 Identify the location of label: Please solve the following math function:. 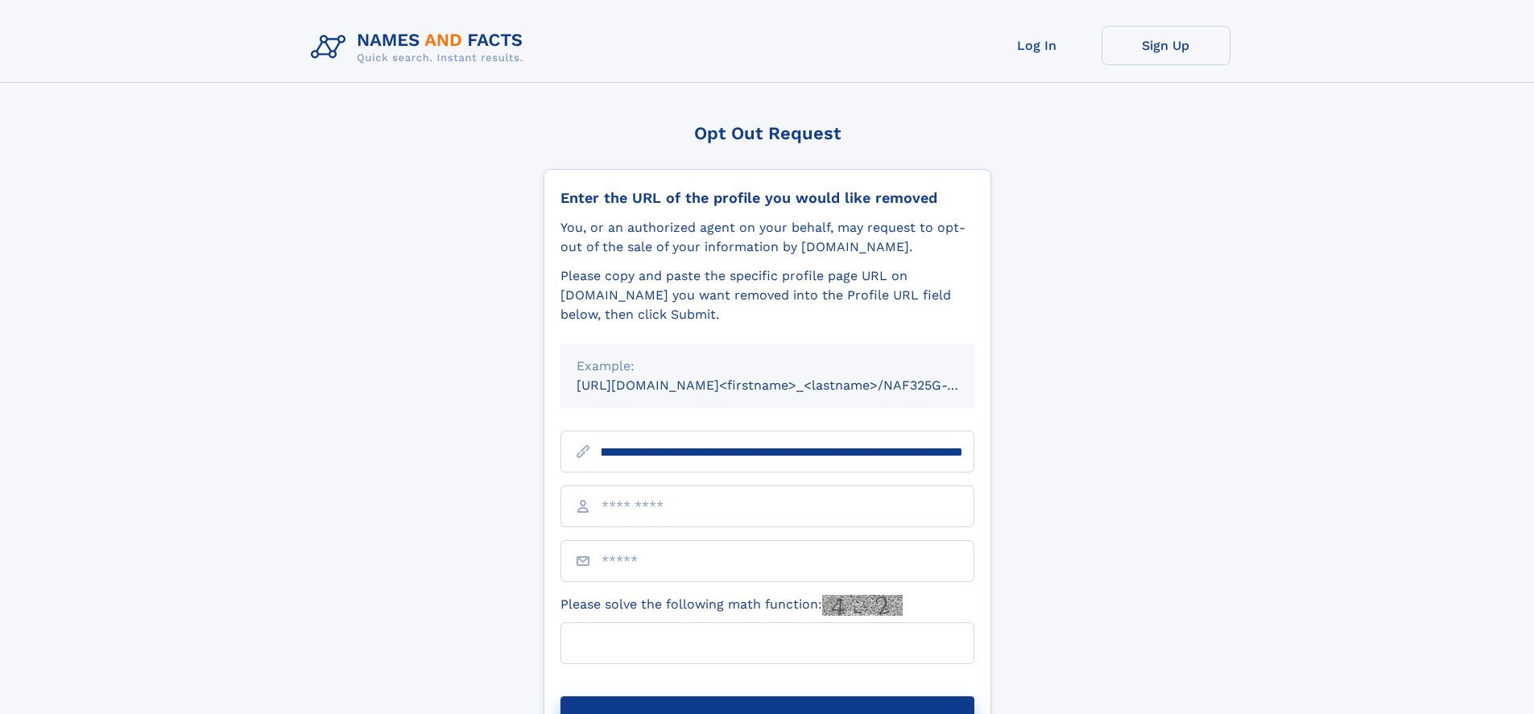
(731, 606).